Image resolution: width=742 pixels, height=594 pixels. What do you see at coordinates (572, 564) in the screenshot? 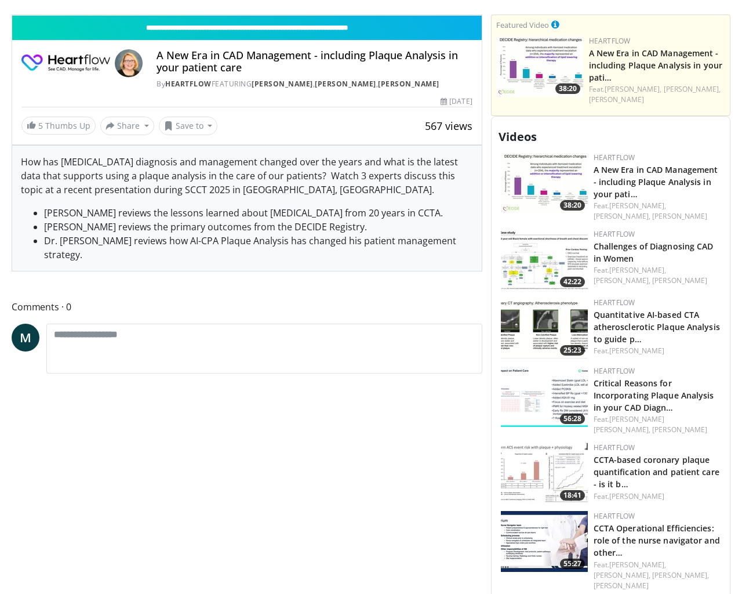
I see `span: 55:27` at bounding box center [572, 564].